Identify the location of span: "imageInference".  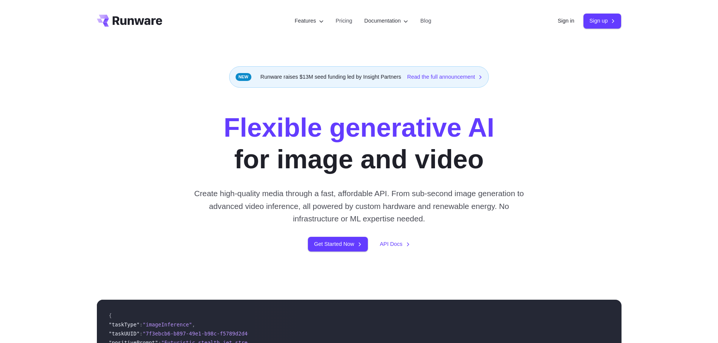
(167, 325).